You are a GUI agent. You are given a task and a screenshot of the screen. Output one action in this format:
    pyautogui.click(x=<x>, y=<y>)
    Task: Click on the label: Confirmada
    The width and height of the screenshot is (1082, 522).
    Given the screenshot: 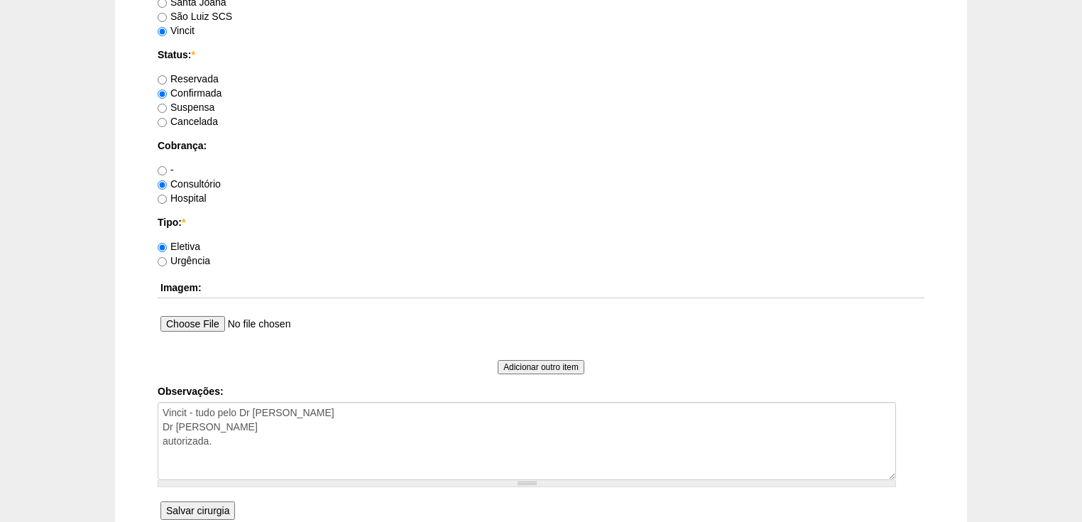 What is the action you would take?
    pyautogui.click(x=189, y=93)
    